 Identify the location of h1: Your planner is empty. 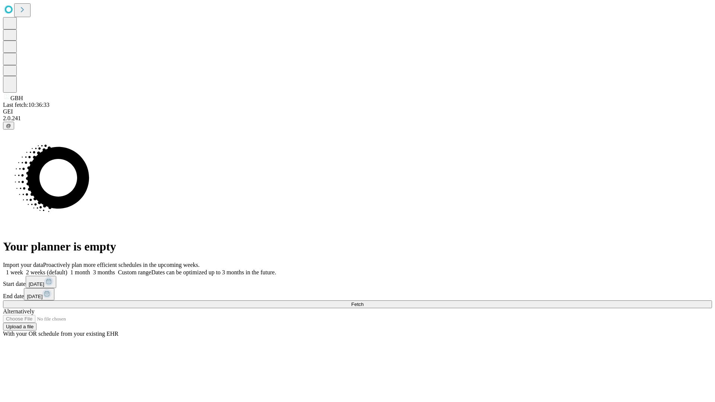
(358, 247).